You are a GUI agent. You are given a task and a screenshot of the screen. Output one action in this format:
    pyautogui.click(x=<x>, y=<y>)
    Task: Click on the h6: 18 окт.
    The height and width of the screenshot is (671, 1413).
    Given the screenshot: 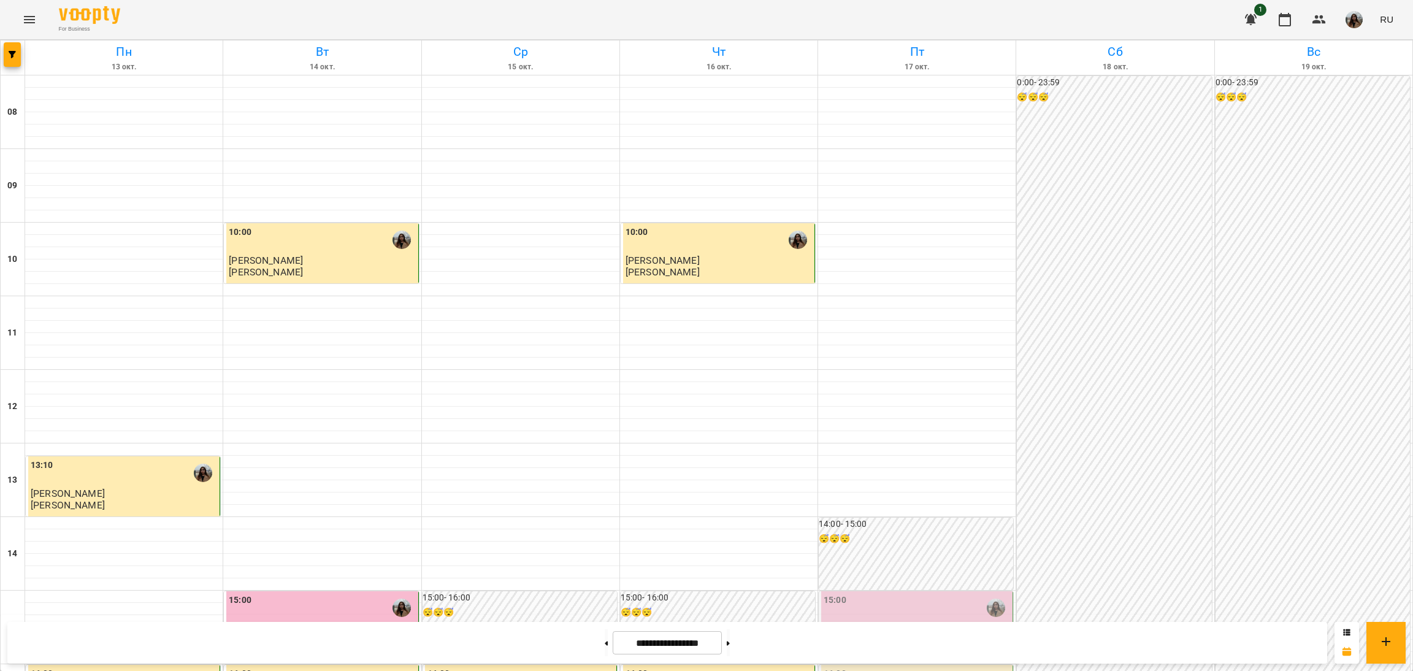 What is the action you would take?
    pyautogui.click(x=1115, y=67)
    